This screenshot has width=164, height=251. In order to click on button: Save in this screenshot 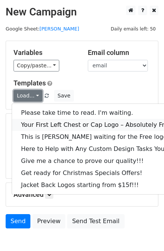, I will do `click(64, 95)`.